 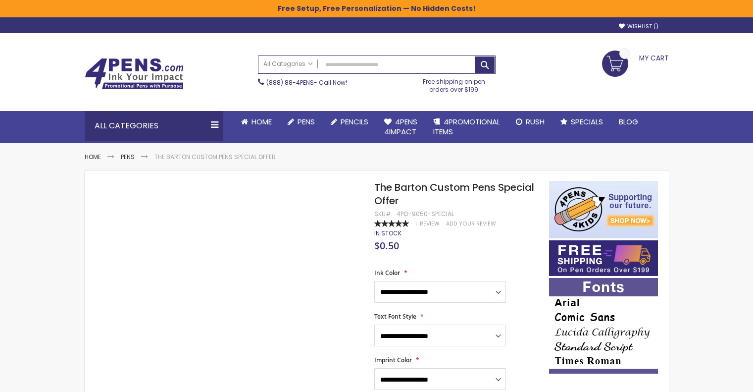 What do you see at coordinates (290, 82) in the screenshot?
I see `a: (888) 88-4PENS` at bounding box center [290, 82].